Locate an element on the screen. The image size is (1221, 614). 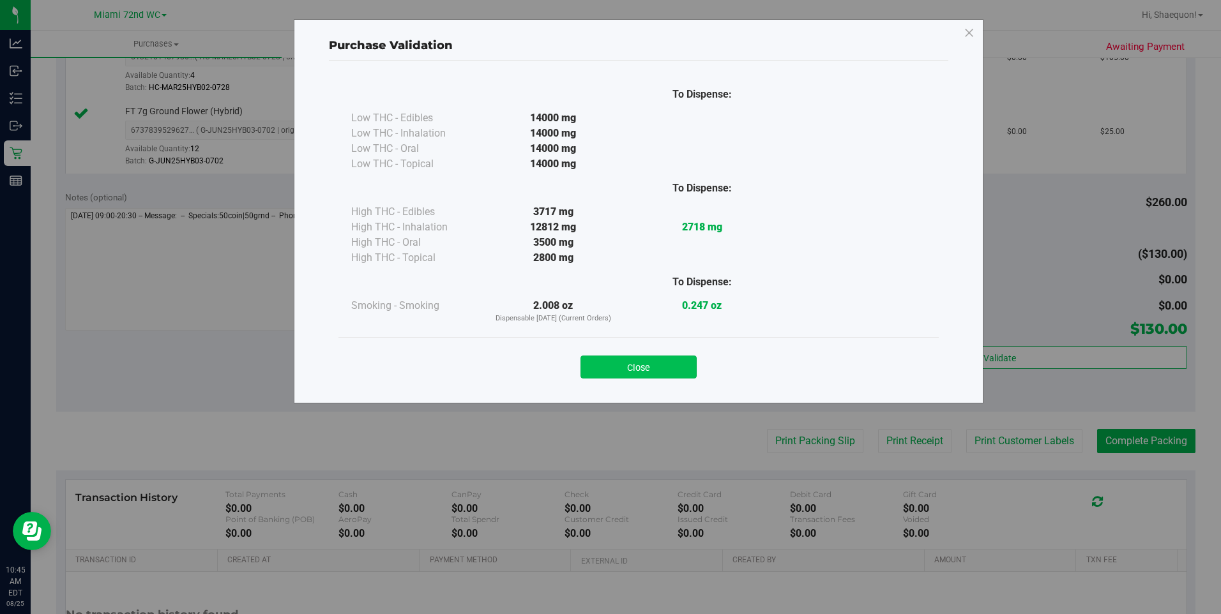
div: Smoking - Smoking is located at coordinates (415, 306).